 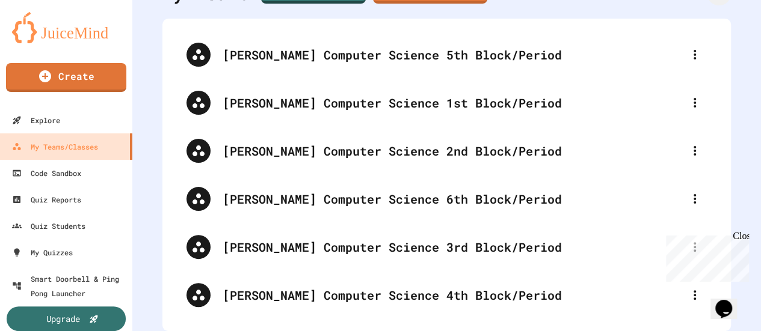 I want to click on div: Explore, so click(x=36, y=120).